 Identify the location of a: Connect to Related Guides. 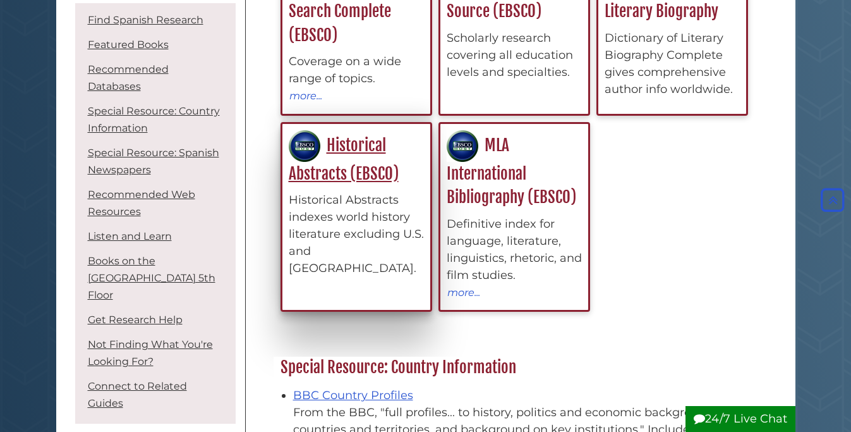
(137, 394).